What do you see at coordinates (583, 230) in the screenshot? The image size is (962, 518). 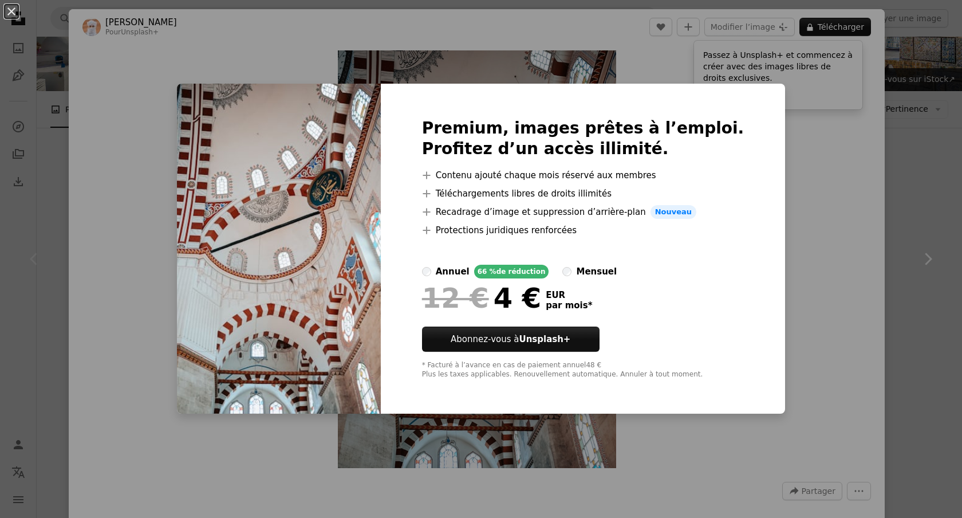 I see `li: Protections juridiques renforcées` at bounding box center [583, 230].